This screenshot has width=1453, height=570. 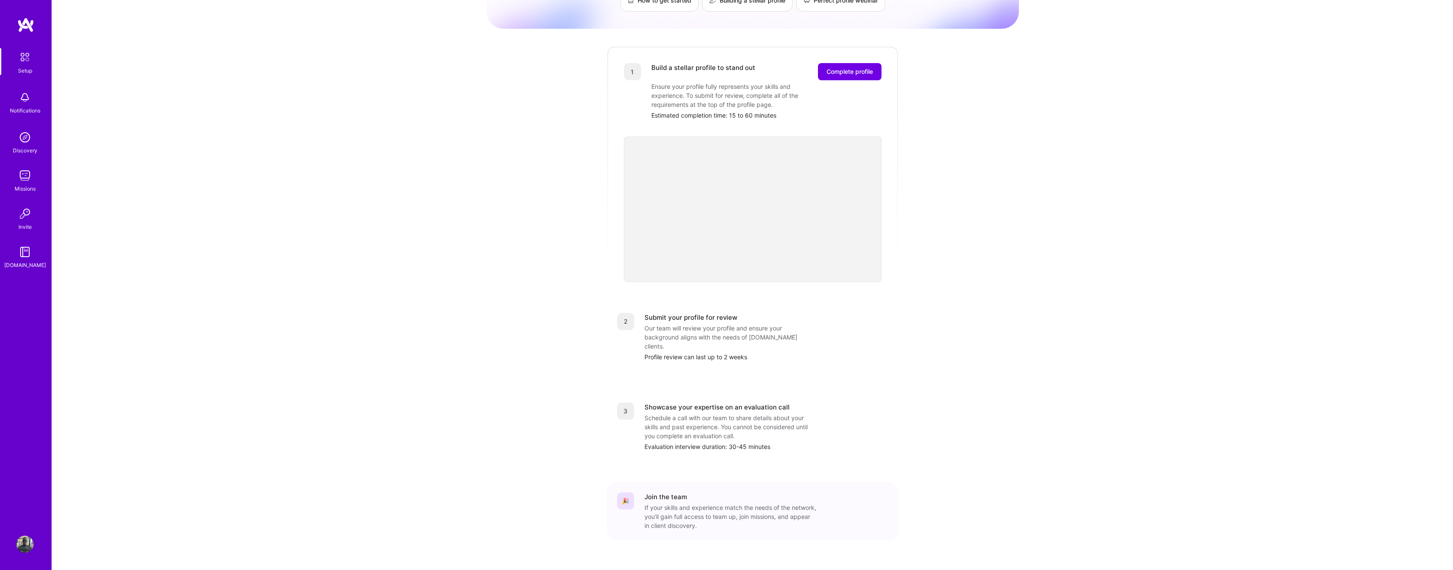 What do you see at coordinates (691, 317) in the screenshot?
I see `div: Submit your profile for review` at bounding box center [691, 317].